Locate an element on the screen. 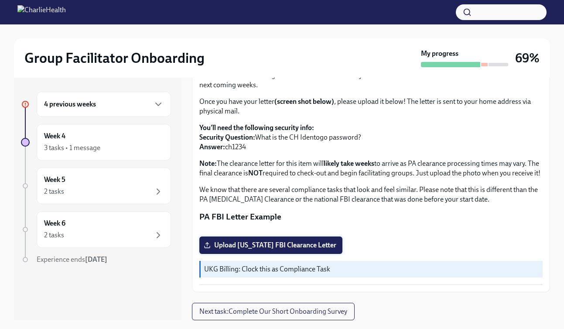 The height and width of the screenshot is (329, 564). a: Next task:Complete Our Short Onboarding Survey is located at coordinates (273, 311).